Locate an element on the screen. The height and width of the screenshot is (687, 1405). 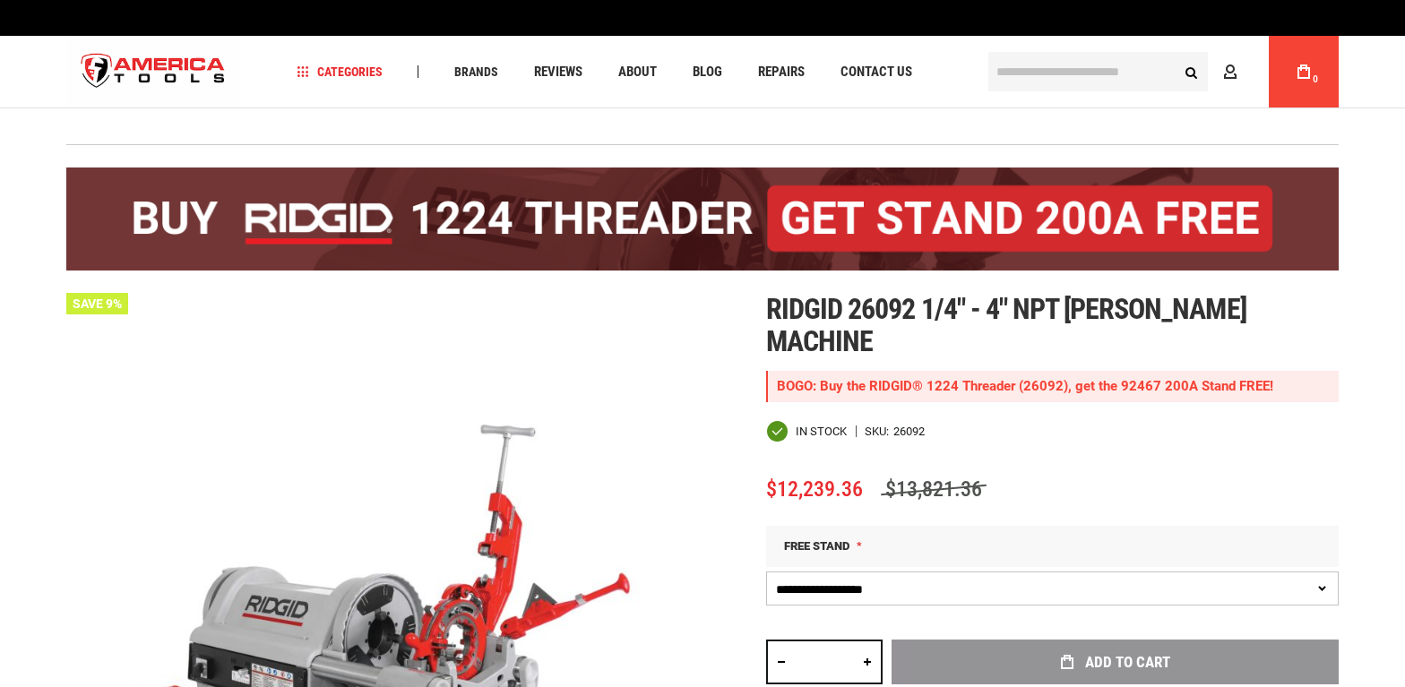
span: About is located at coordinates (637, 72).